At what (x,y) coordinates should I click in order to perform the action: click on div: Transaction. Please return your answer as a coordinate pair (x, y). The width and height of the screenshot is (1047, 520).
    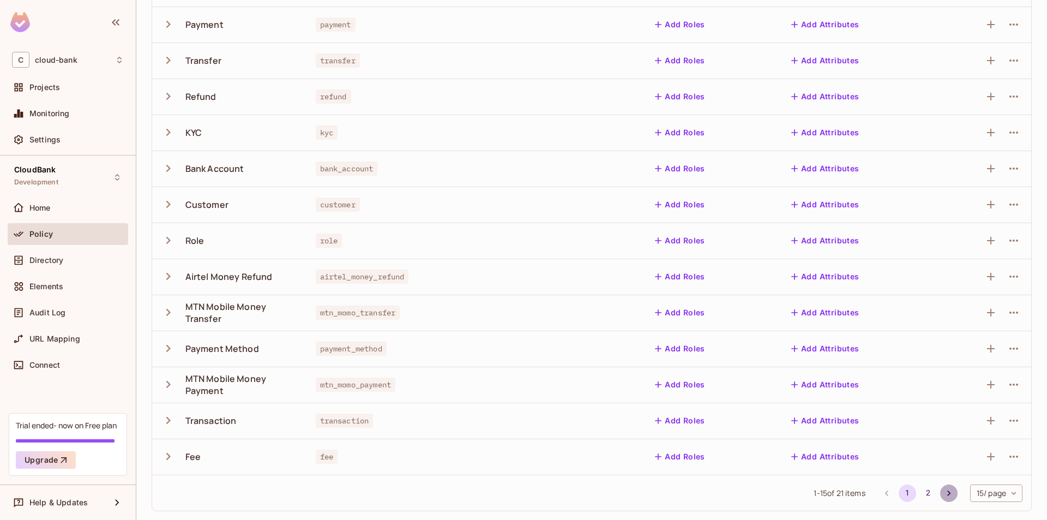
    Looking at the image, I should click on (211, 420).